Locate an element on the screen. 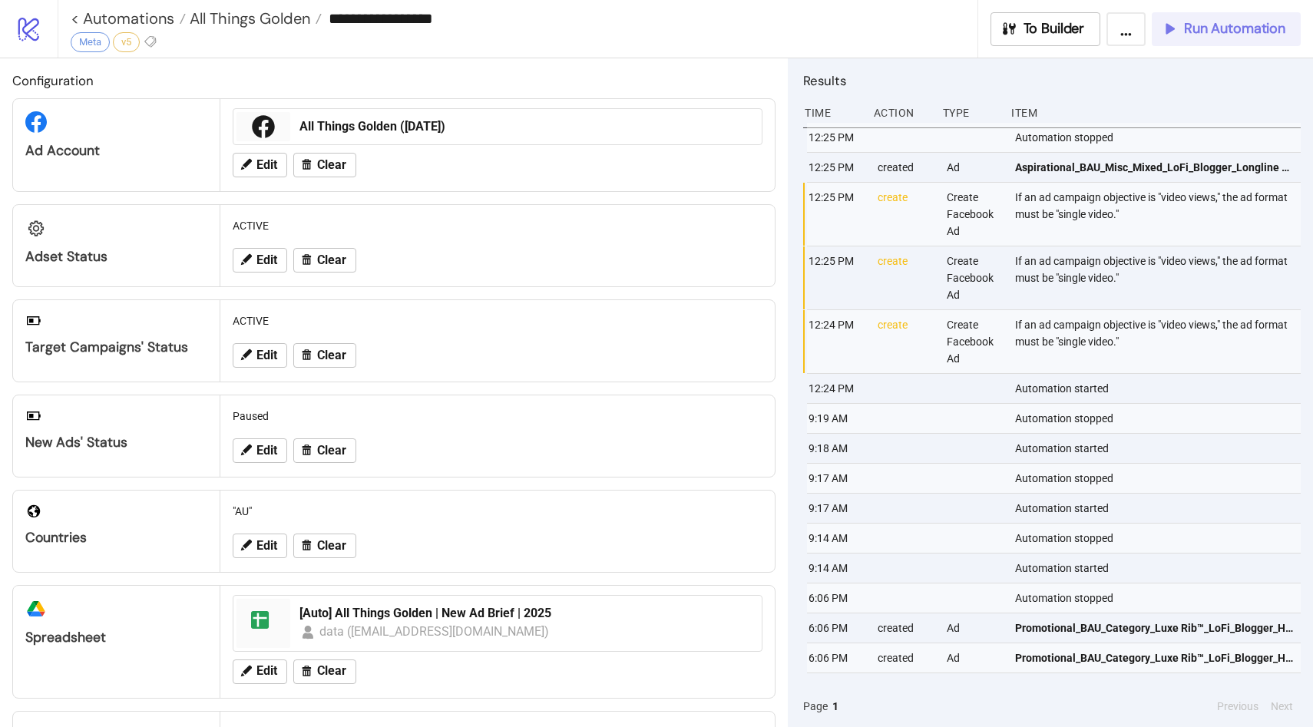 This screenshot has height=727, width=1313. button: To Builder is located at coordinates (1046, 29).